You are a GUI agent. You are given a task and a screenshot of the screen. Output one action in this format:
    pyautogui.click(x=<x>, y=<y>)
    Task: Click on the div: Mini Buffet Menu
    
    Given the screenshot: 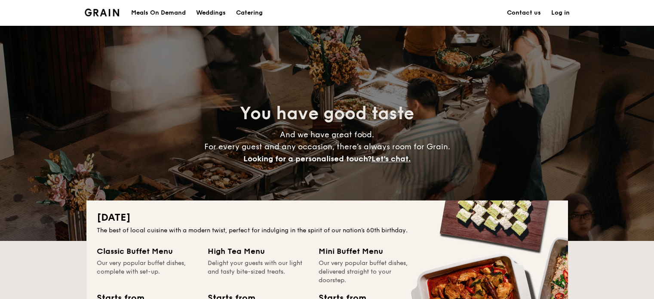 What is the action you would take?
    pyautogui.click(x=369, y=251)
    